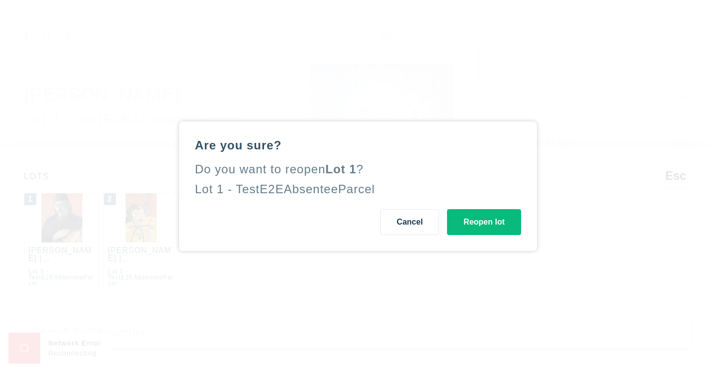 The height and width of the screenshot is (372, 716). Describe the element at coordinates (410, 222) in the screenshot. I see `button: Cancel` at that location.